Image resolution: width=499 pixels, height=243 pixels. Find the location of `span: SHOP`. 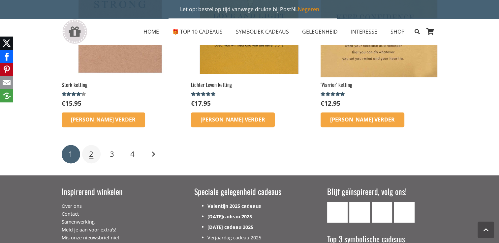

span: SHOP is located at coordinates (397, 32).